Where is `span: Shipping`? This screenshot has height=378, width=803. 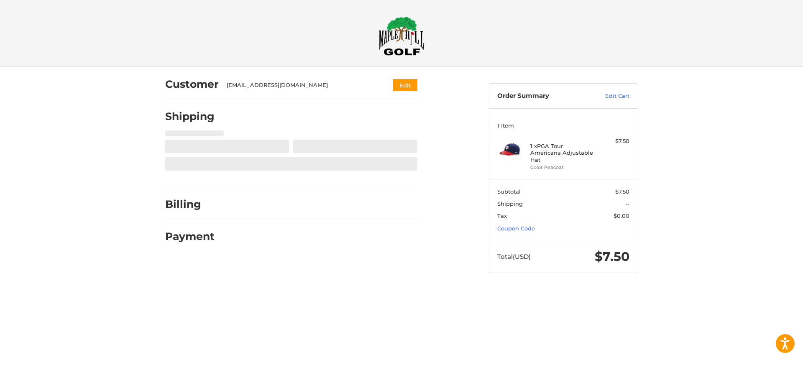
span: Shipping is located at coordinates (510, 204).